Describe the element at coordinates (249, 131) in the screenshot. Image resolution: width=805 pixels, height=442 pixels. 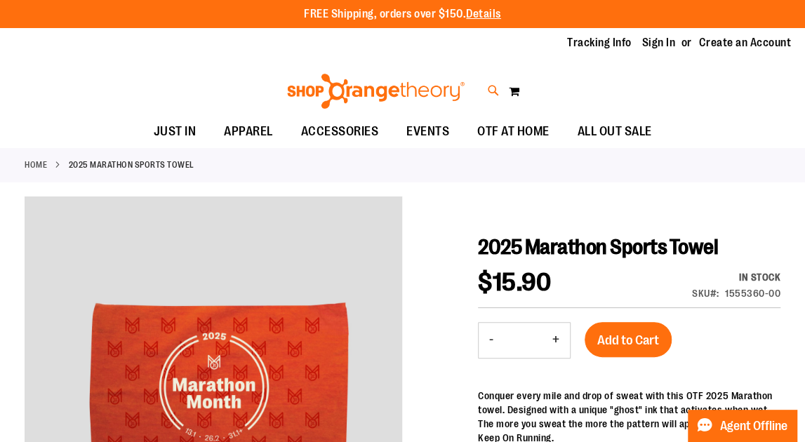
I see `span: APPAREL` at that location.